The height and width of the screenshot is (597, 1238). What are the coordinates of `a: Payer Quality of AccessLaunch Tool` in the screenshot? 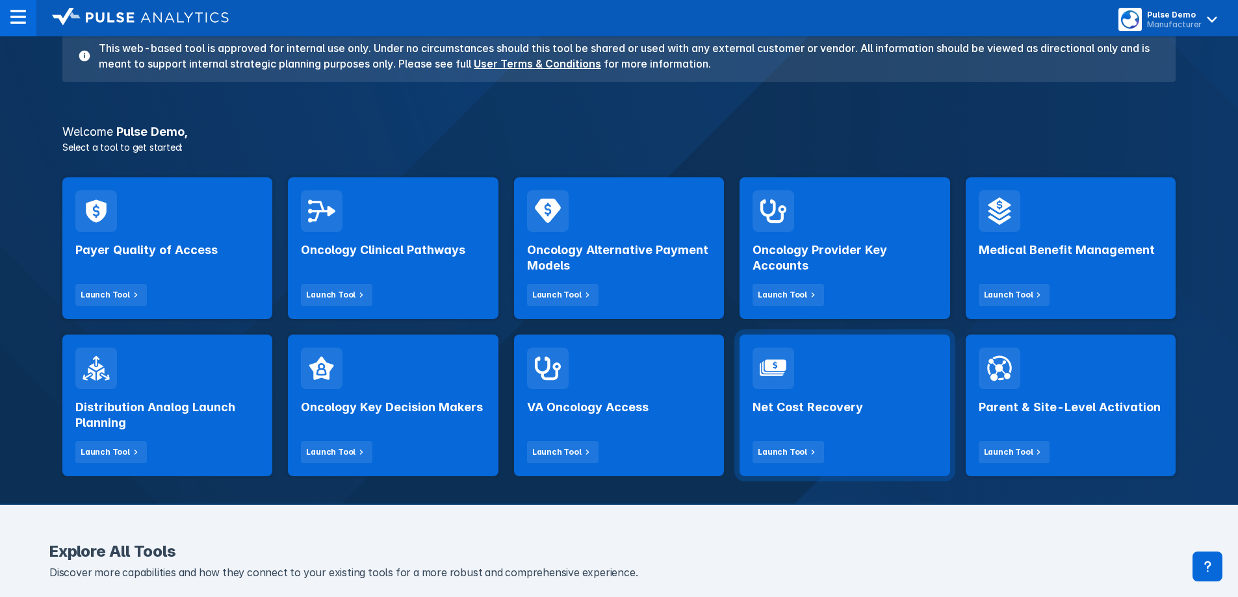 It's located at (167, 248).